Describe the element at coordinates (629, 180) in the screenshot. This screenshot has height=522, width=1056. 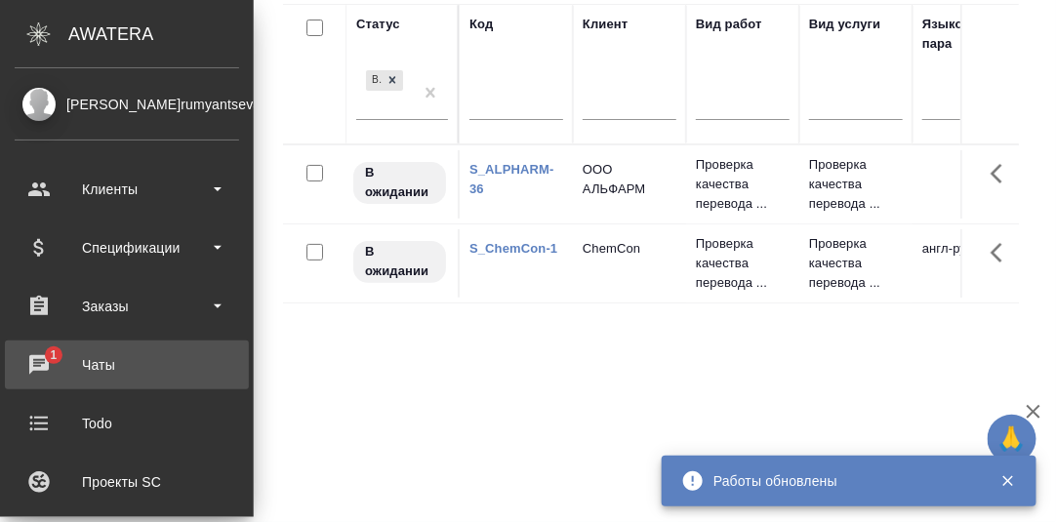
I see `p: ООО АЛЬФАРМ` at that location.